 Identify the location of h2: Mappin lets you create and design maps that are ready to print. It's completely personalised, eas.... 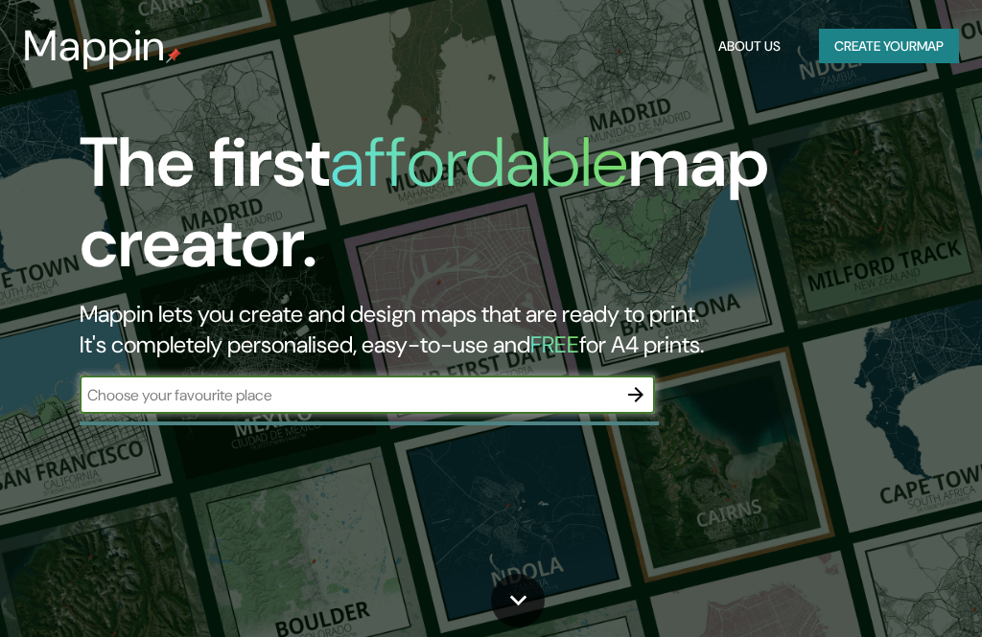
(472, 330).